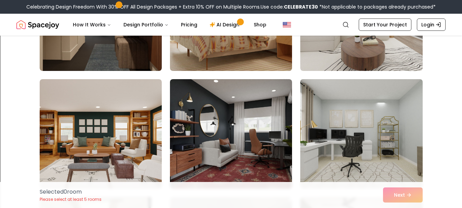 The height and width of the screenshot is (208, 462). Describe the element at coordinates (70, 192) in the screenshot. I see `p: Selected 0 room` at that location.